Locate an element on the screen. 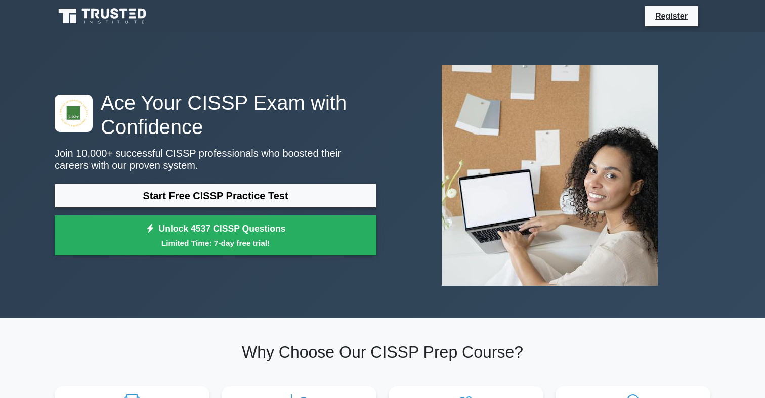  p: Join 10,000+ successful CISSP professionals who boosted their careers with our proven system. is located at coordinates (216, 159).